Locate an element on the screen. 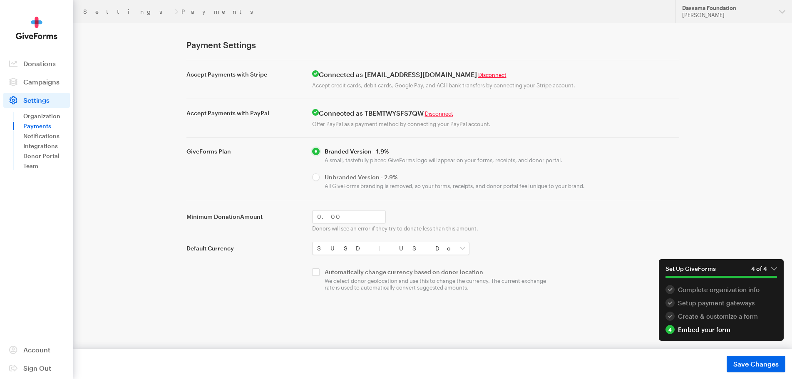 This screenshot has width=792, height=379. h1: Payment Settings is located at coordinates (433, 45).